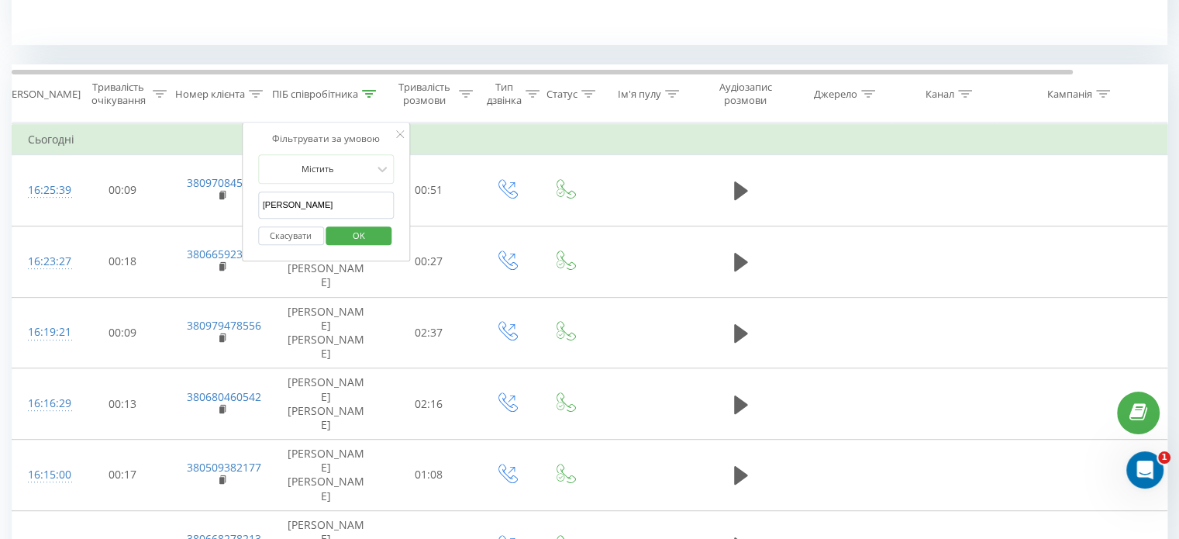 The width and height of the screenshot is (1179, 539). I want to click on a: 380970845295, so click(224, 182).